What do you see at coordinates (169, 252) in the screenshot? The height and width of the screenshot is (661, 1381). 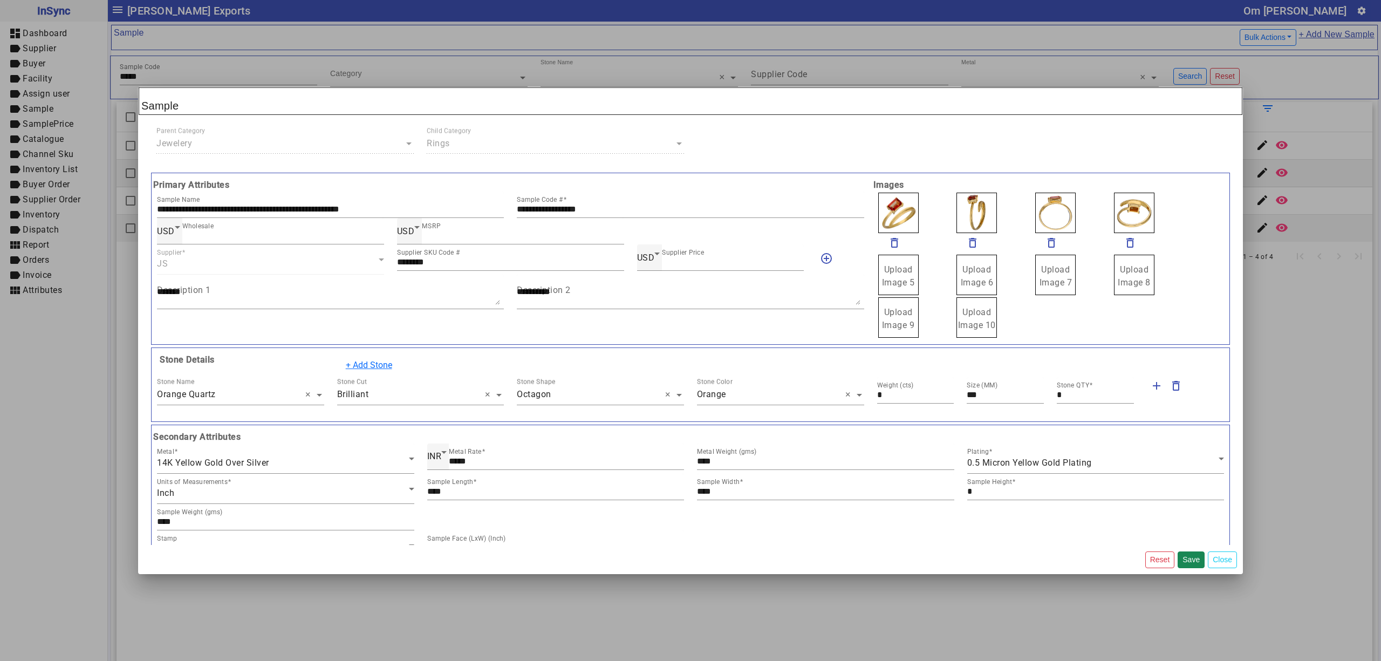 I see `mat-label: Supplier` at bounding box center [169, 252].